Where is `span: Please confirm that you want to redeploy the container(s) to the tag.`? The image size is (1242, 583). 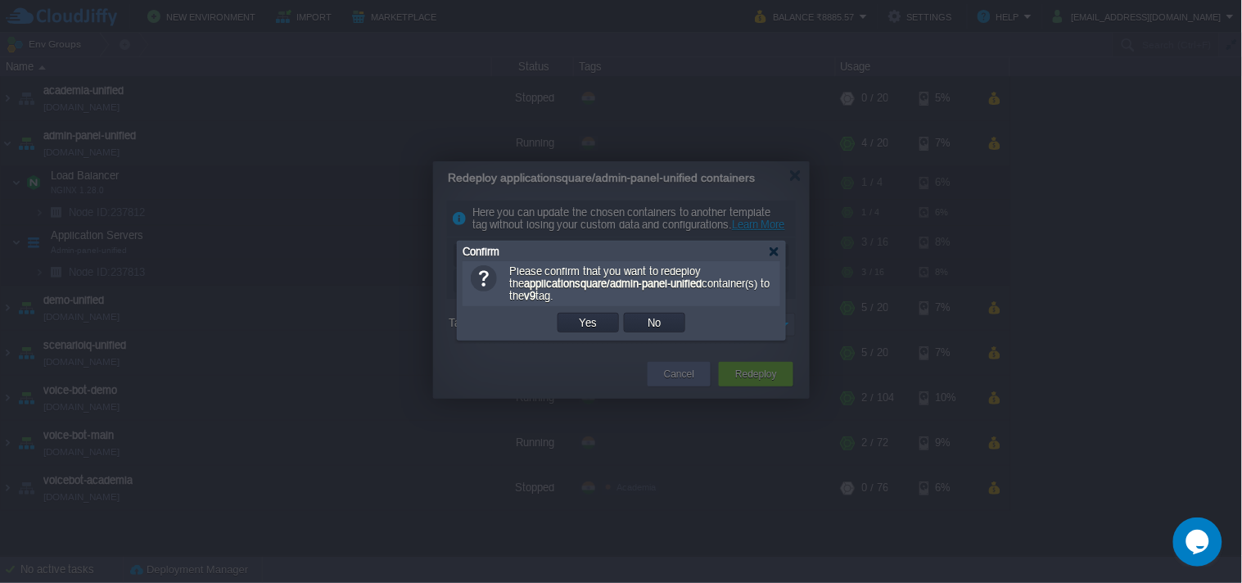
span: Please confirm that you want to redeploy the container(s) to the tag. is located at coordinates (639, 283).